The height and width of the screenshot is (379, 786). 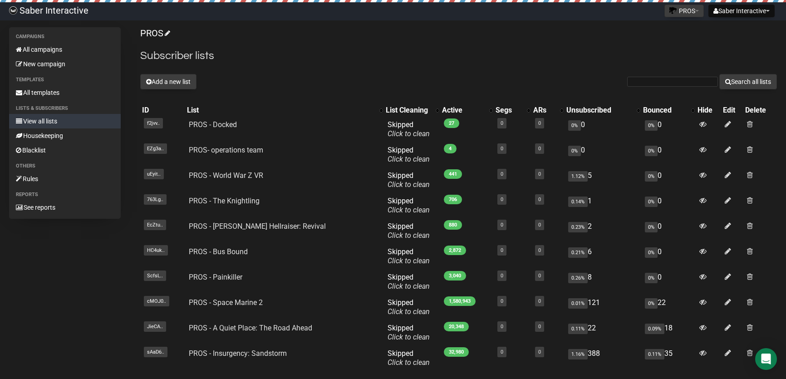 What do you see at coordinates (65, 179) in the screenshot?
I see `a: Rules` at bounding box center [65, 179].